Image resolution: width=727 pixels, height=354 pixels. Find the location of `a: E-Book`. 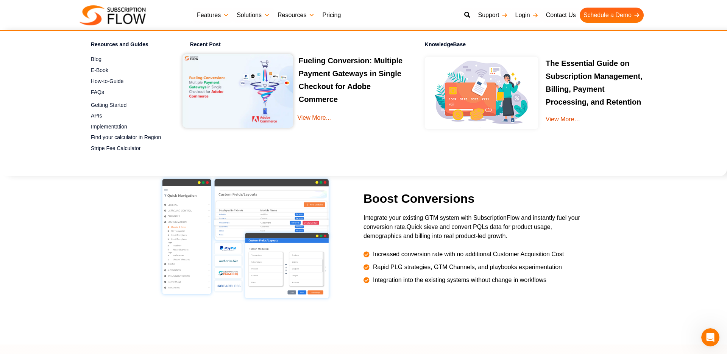

a: E-Book is located at coordinates (127, 70).